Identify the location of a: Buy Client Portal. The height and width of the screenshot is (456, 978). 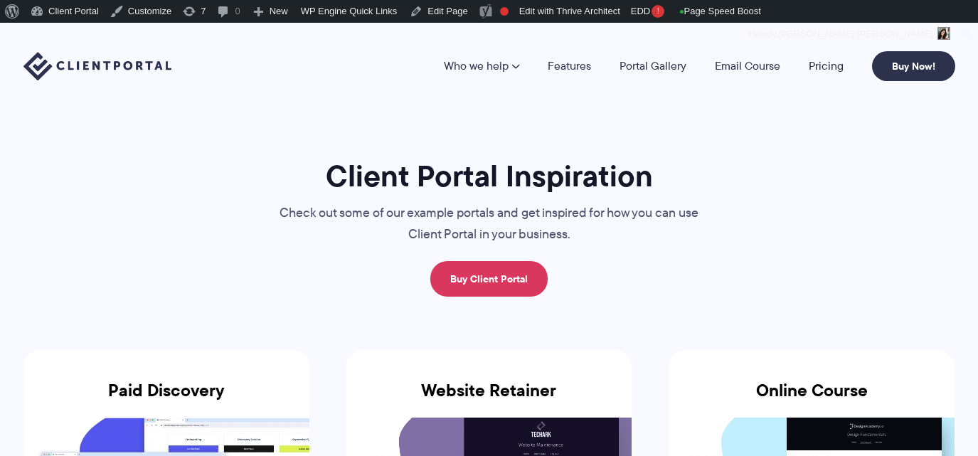
(489, 279).